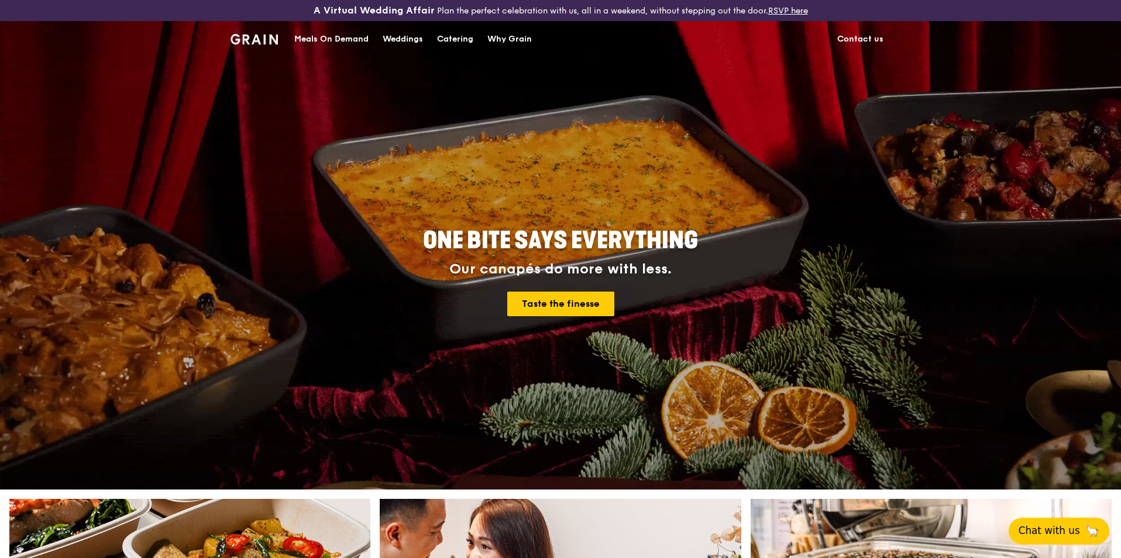  What do you see at coordinates (788, 11) in the screenshot?
I see `a: RSVP here` at bounding box center [788, 11].